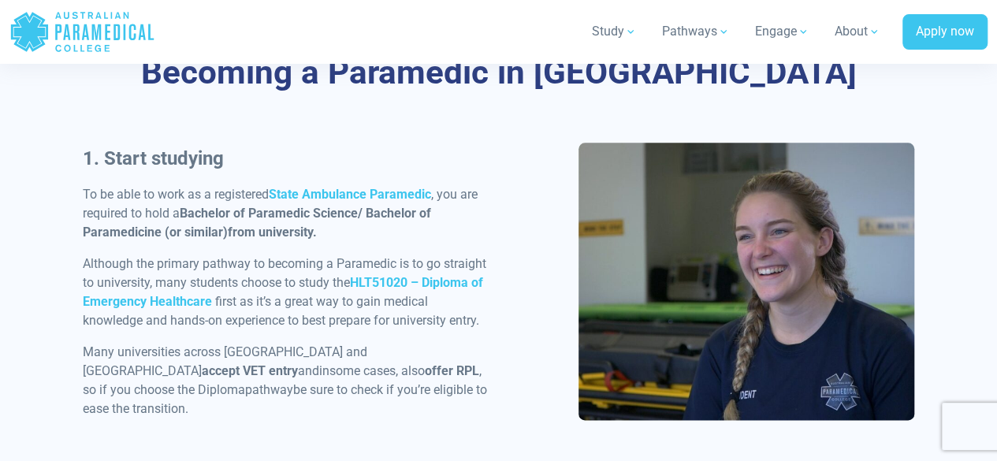  Describe the element at coordinates (153, 158) in the screenshot. I see `strong: 1. Start studying` at that location.